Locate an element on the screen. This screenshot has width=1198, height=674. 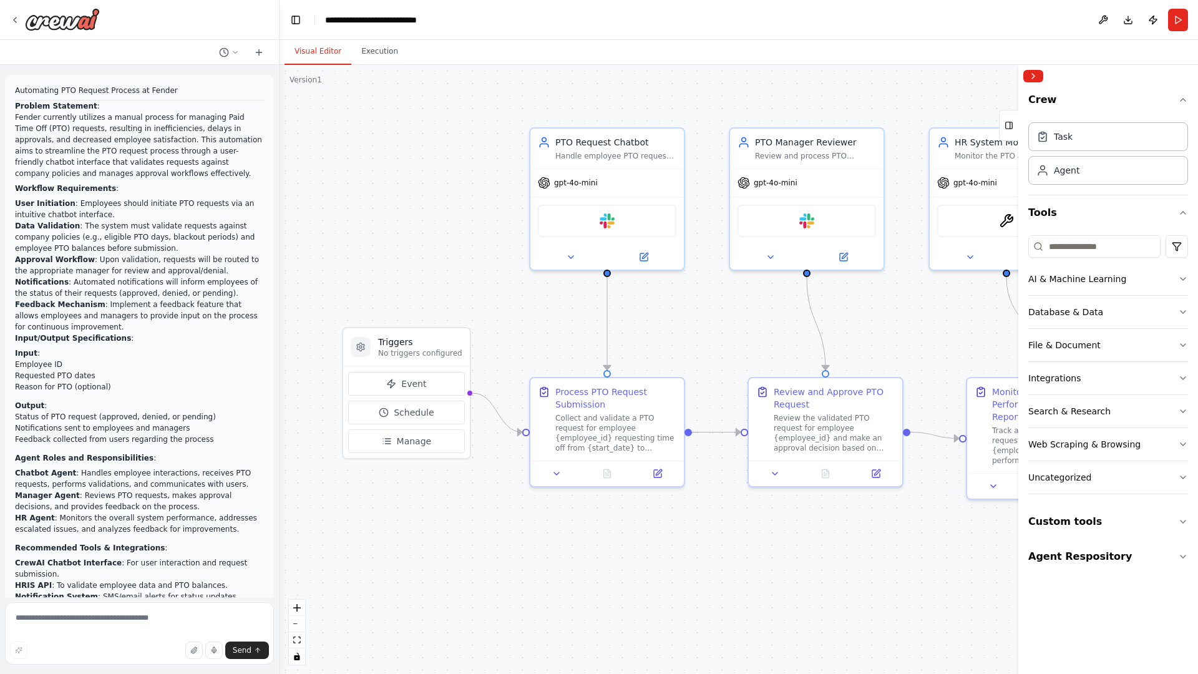
li: : The system must validate requests against company policies (e.g., eligible PTO days, blackout p... is located at coordinates (139, 237).